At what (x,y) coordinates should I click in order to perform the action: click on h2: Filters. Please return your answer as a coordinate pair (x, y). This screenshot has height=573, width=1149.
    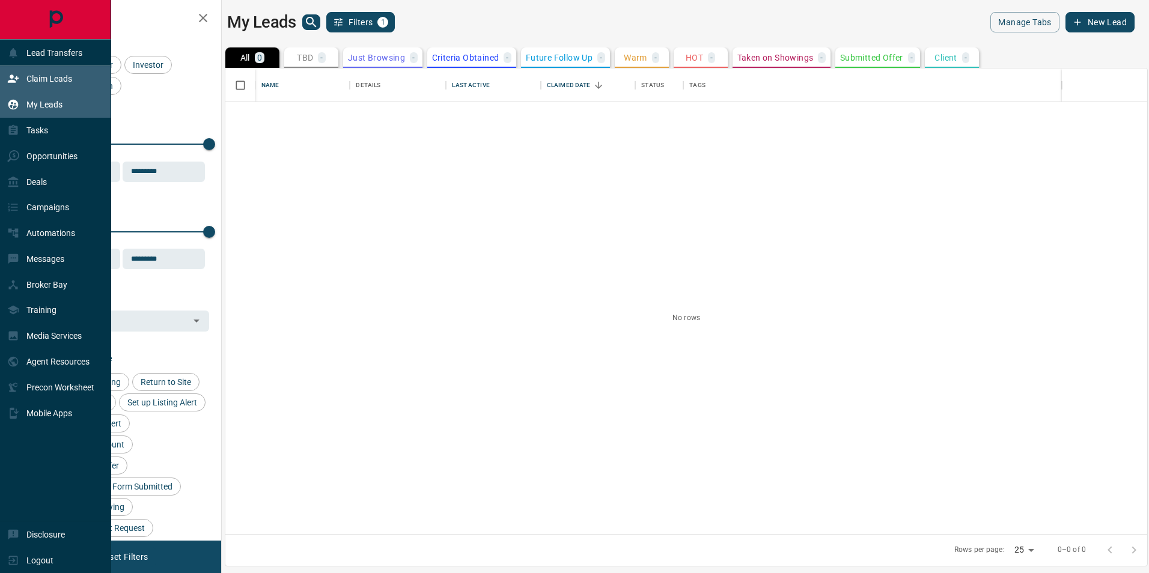
    Looking at the image, I should click on (124, 19).